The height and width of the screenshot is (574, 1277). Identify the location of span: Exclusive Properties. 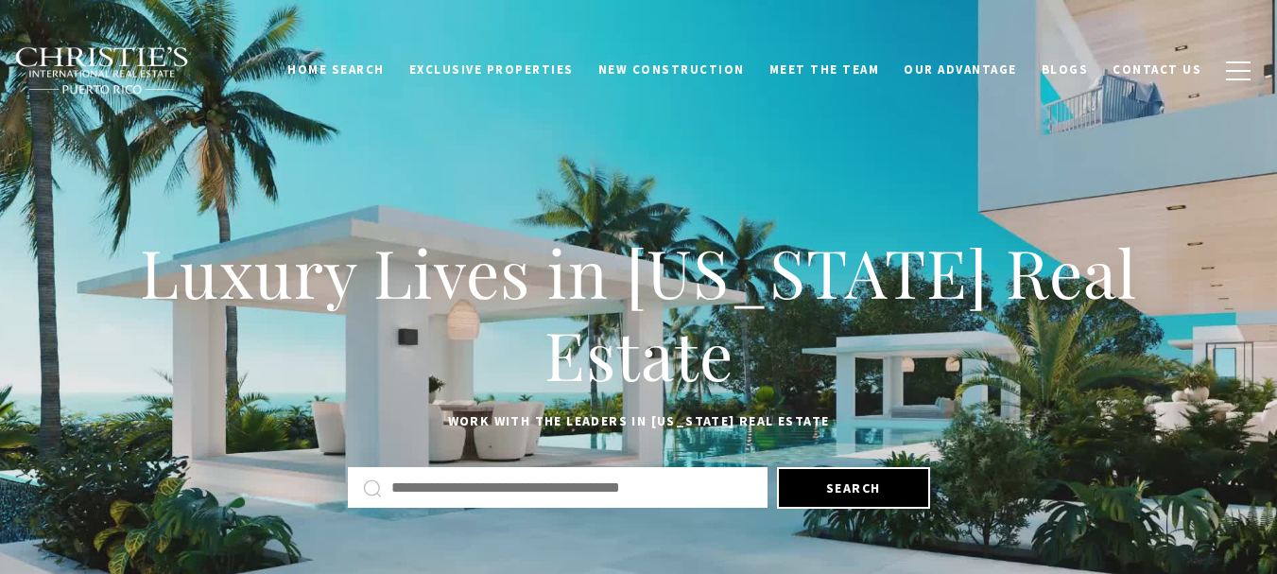
(492, 69).